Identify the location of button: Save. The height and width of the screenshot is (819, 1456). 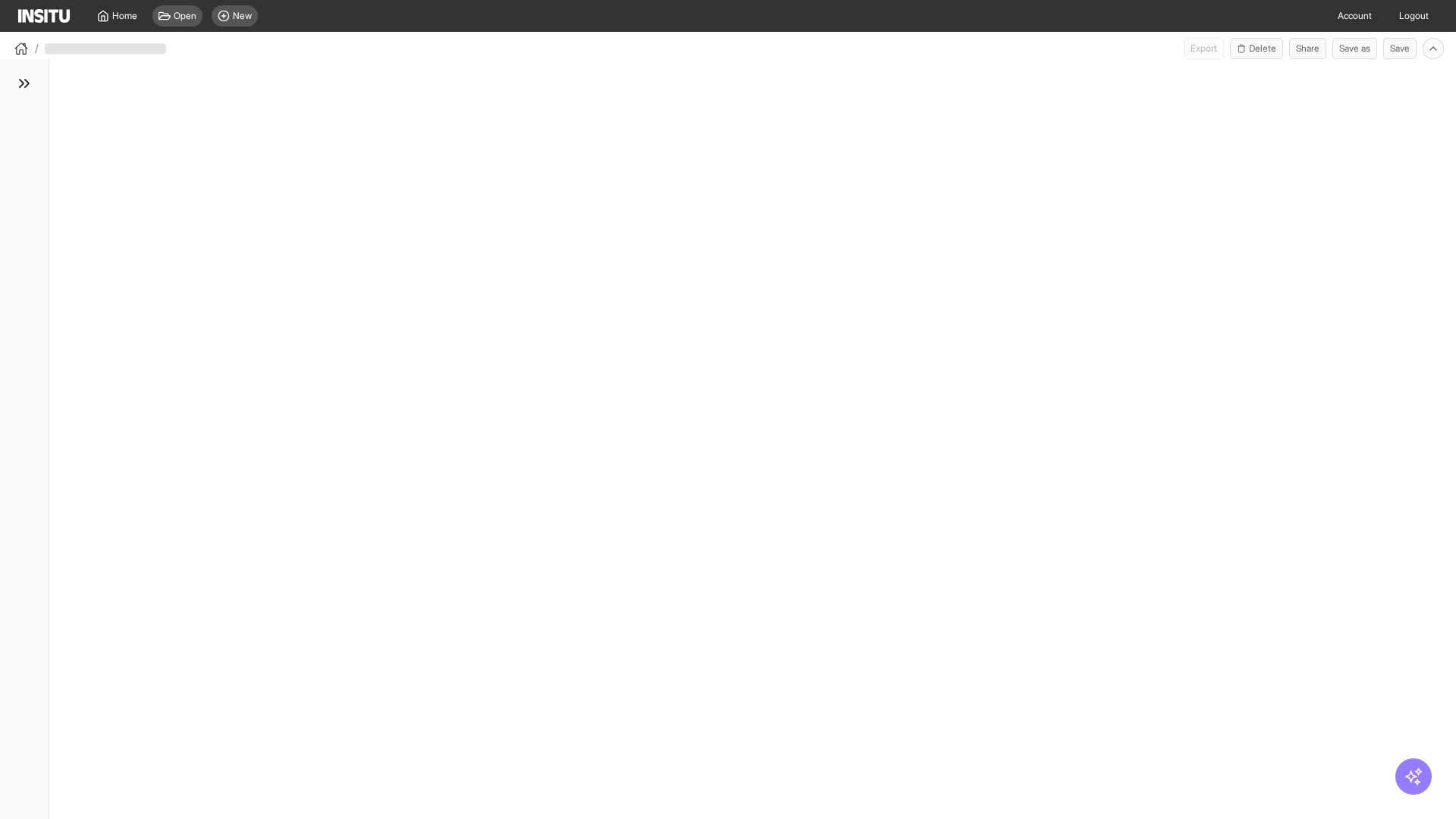
(1399, 48).